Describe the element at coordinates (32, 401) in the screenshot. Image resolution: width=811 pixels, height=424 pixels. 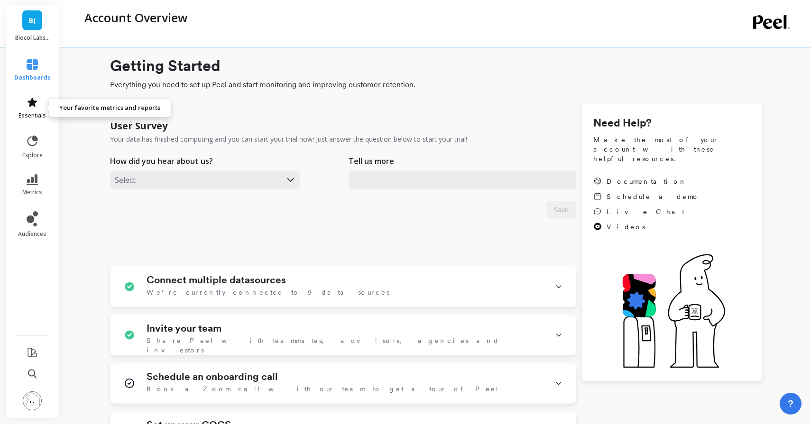
I see `img: profile picture` at that location.